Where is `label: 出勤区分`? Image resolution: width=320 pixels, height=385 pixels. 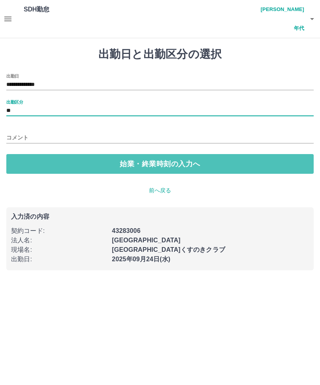
label: 出勤区分 is located at coordinates (15, 102).